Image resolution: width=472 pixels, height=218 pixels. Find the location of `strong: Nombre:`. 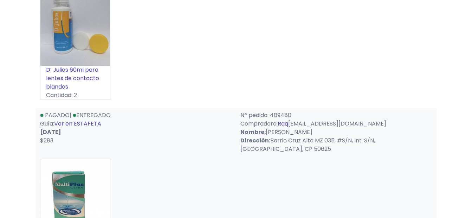

strong: Nombre: is located at coordinates (253, 132).